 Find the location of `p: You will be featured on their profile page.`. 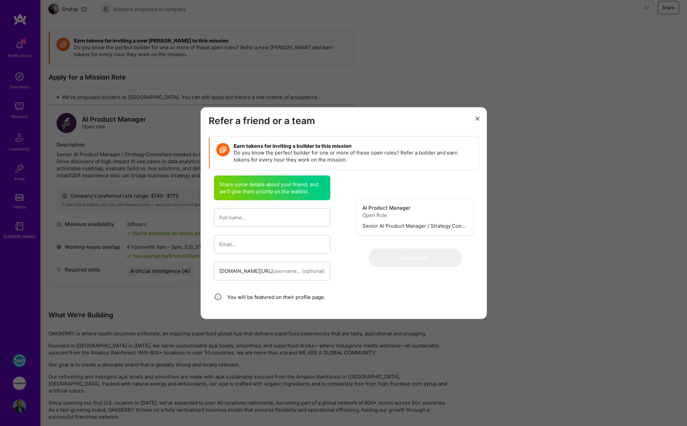

p: You will be featured on their profile page. is located at coordinates (276, 297).